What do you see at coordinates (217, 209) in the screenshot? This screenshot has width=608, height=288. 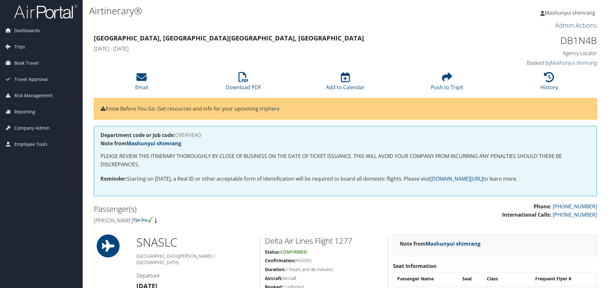 I see `h2: Passenger(s)` at bounding box center [217, 209].